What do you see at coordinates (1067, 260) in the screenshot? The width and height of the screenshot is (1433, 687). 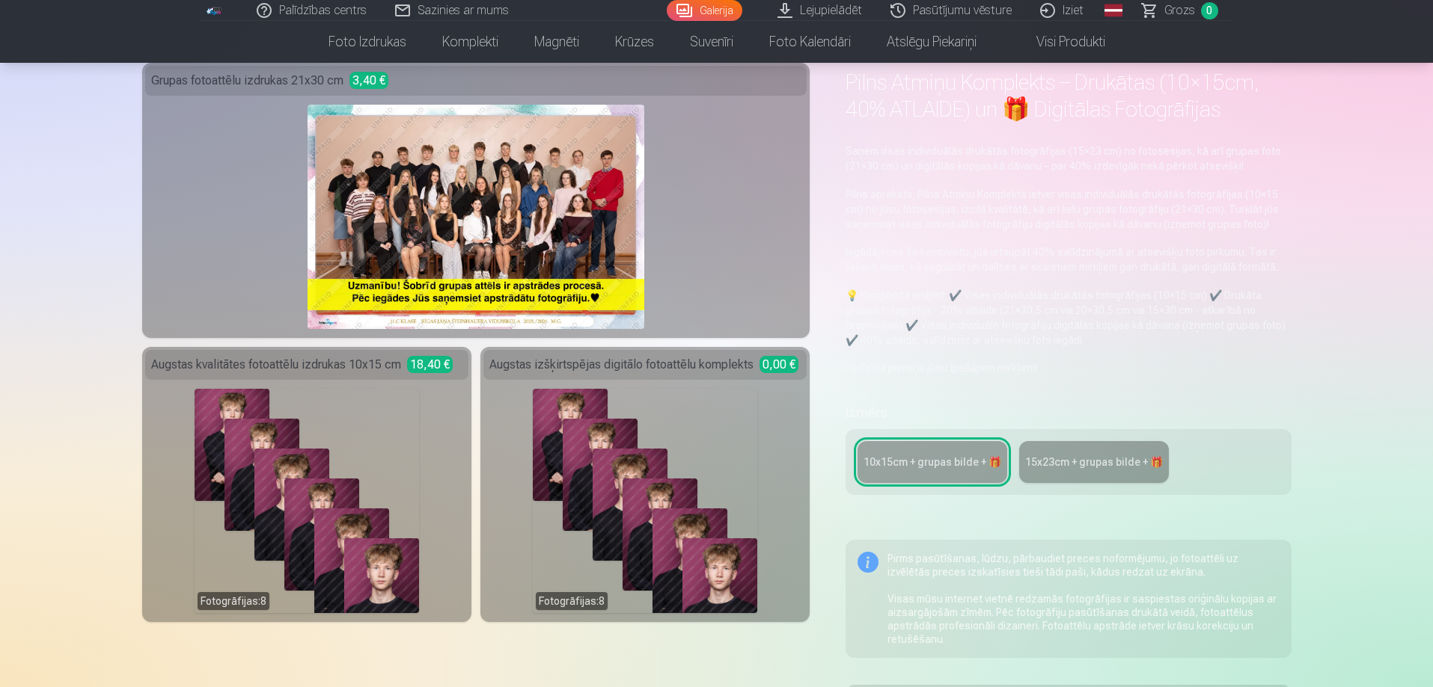 I see `p: Iegādājoties šo komplektu, jūs ietaupāt 40% salīdzinājumā ar atsevišķu foto pirkumu. Tas ir lieli...` at bounding box center [1067, 260].